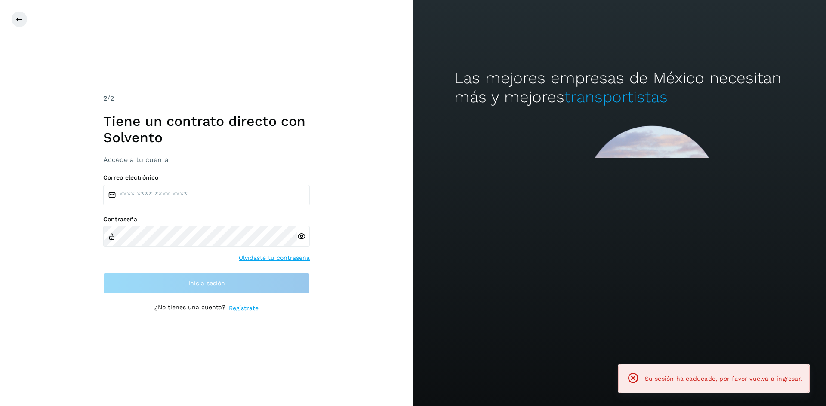 This screenshot has width=826, height=406. Describe the element at coordinates (105, 98) in the screenshot. I see `span: 2` at that location.